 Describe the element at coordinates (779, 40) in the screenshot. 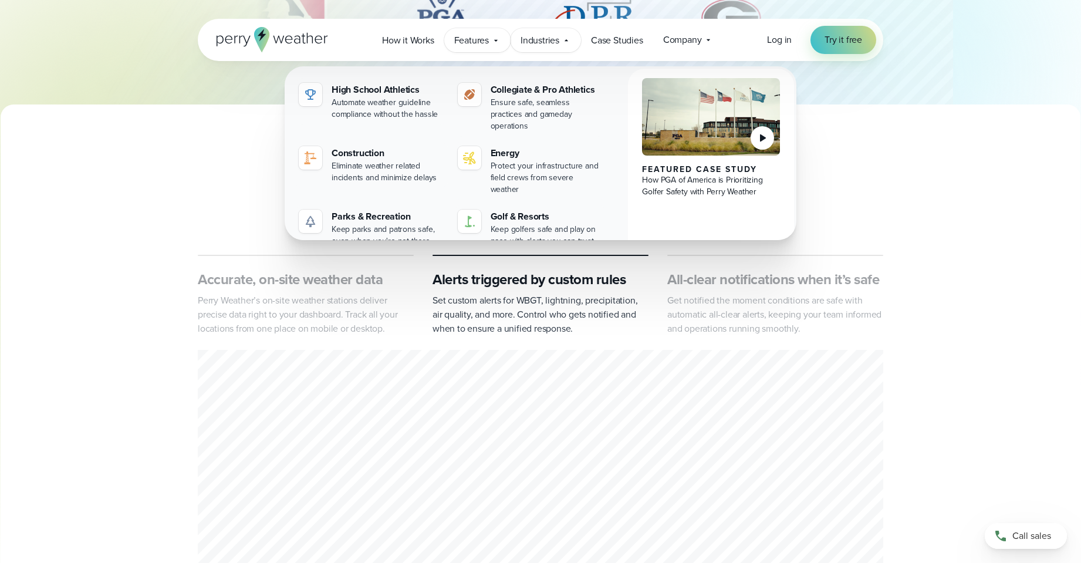

I see `a: Log in` at that location.